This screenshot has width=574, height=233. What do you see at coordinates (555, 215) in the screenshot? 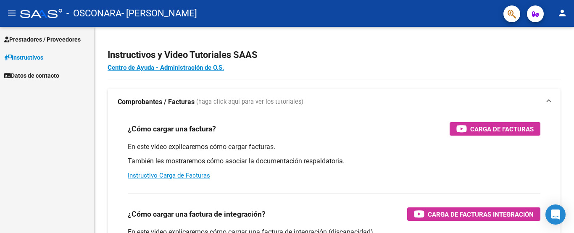
I see `div: Open Intercom Messenger` at bounding box center [555, 215].